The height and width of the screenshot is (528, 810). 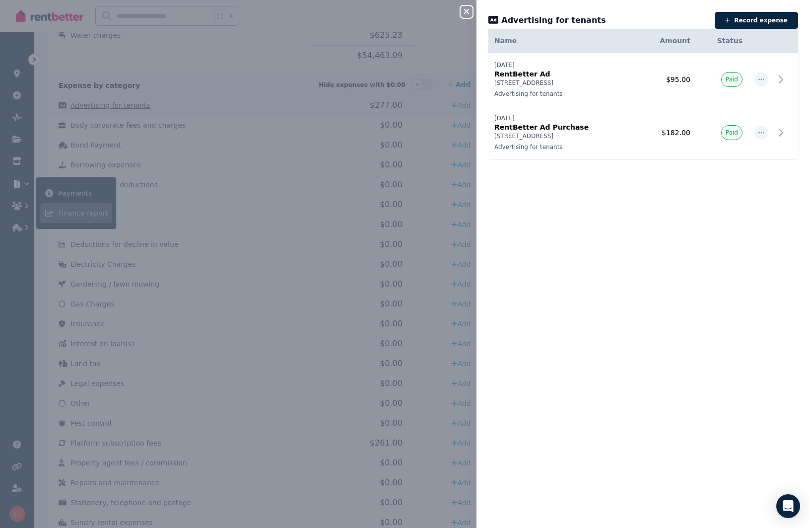 I want to click on p: RentBetter Ad Purchase, so click(x=563, y=127).